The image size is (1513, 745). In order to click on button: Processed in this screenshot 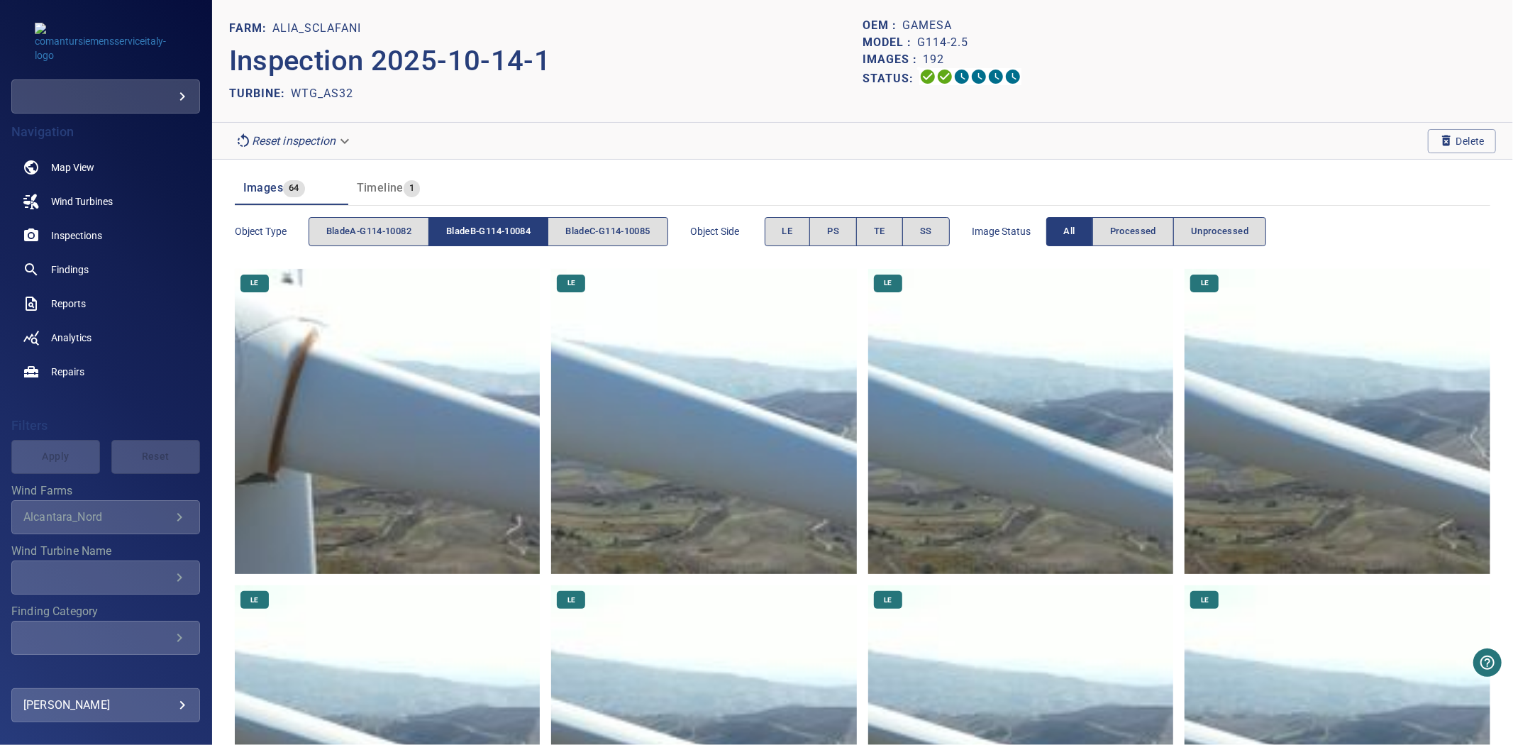, I will do `click(1133, 231)`.